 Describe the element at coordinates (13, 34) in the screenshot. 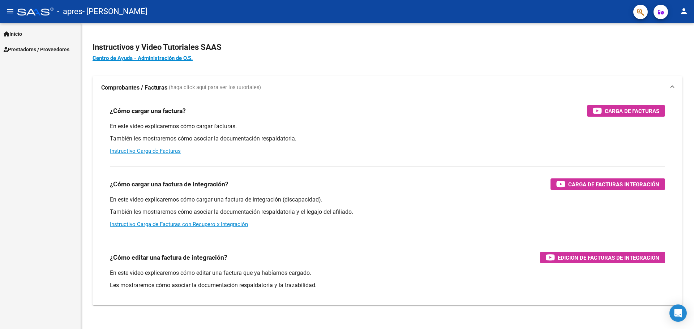

I see `span: Inicio` at that location.